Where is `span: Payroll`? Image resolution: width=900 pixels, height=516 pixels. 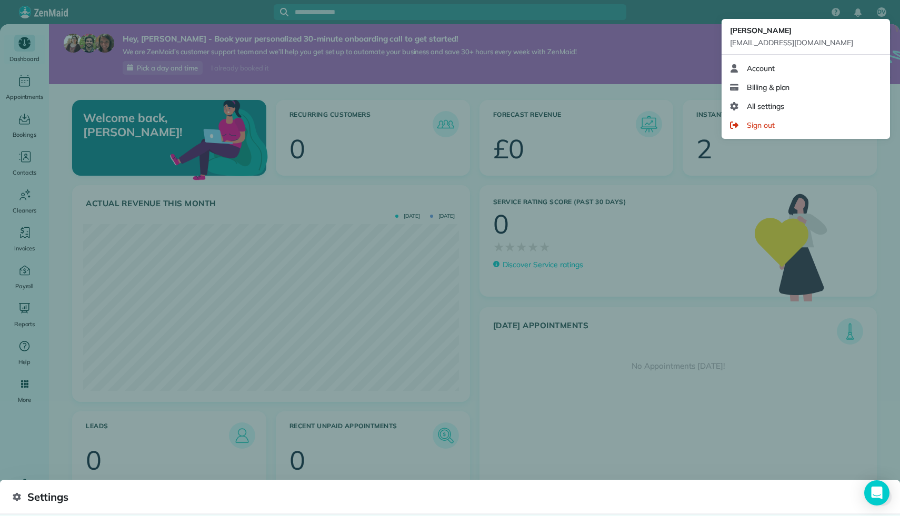 span: Payroll is located at coordinates (25, 286).